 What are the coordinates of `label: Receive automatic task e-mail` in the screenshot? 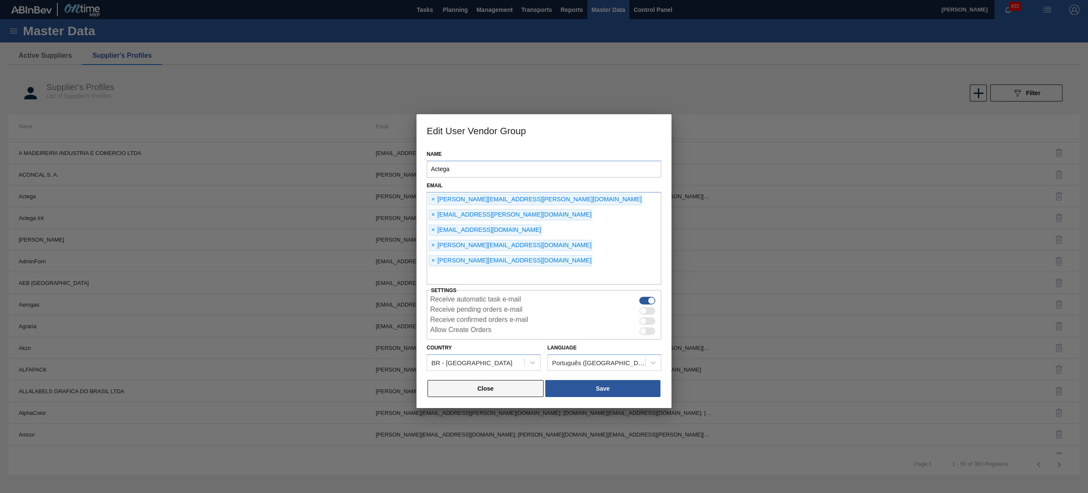 It's located at (475, 301).